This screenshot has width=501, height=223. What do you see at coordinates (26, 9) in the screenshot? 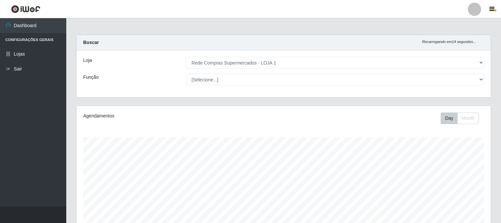
I see `img: CoreUI Logo` at bounding box center [26, 9].